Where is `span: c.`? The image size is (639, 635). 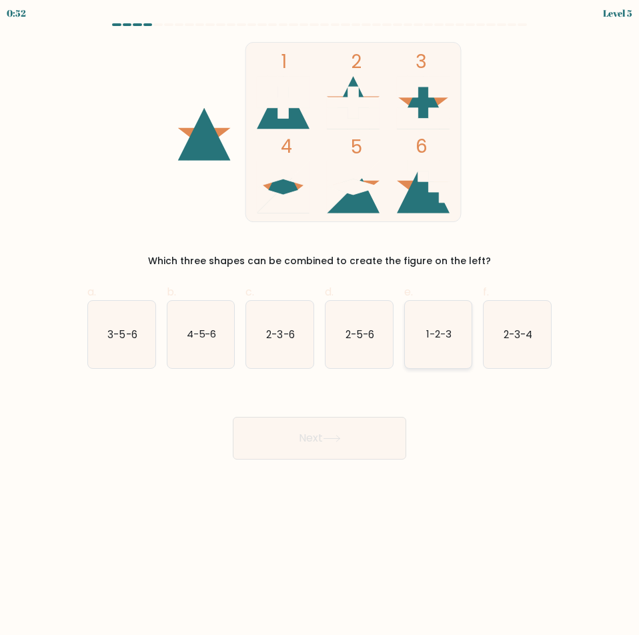
span: c. is located at coordinates (249, 292).